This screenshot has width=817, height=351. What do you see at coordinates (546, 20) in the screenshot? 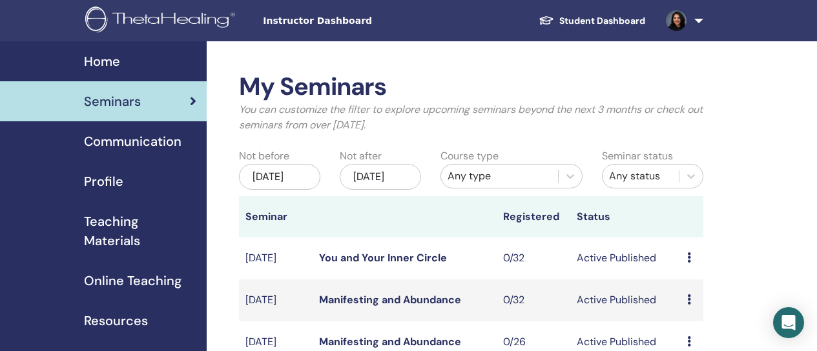
I see `img: graduation-cap-white.svg` at bounding box center [546, 20].